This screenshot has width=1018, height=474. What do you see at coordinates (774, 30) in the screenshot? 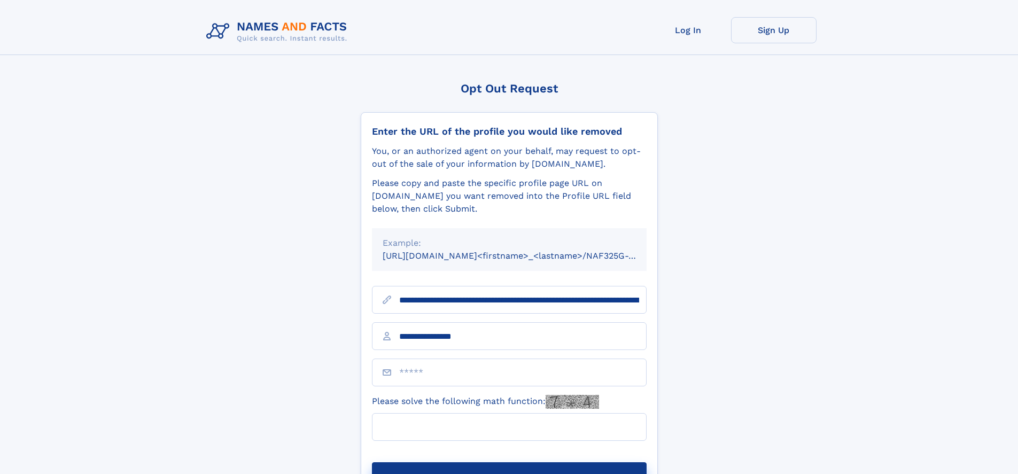
I see `a: Sign Up` at bounding box center [774, 30].